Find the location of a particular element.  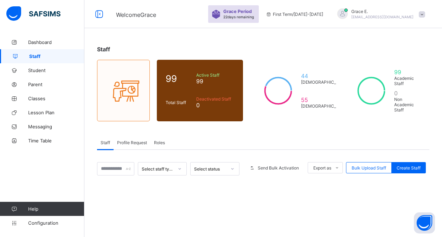

span: session/term information is located at coordinates (294, 14).